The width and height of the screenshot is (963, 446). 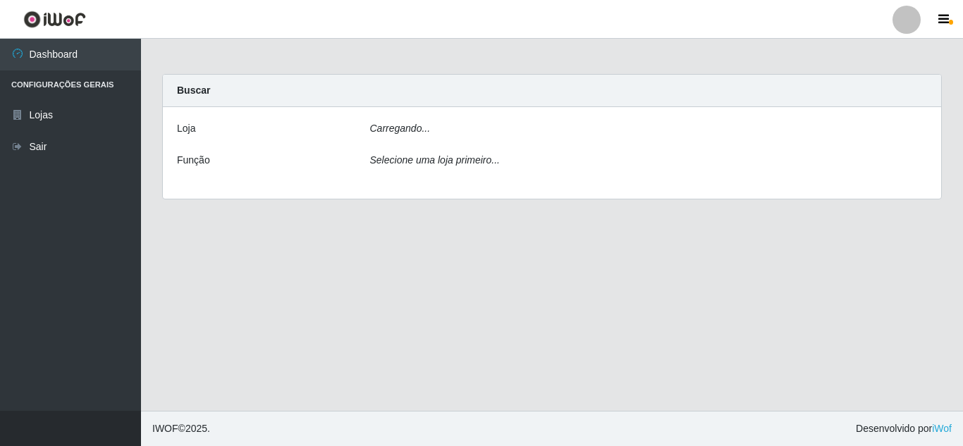 I want to click on strong: Buscar, so click(x=193, y=90).